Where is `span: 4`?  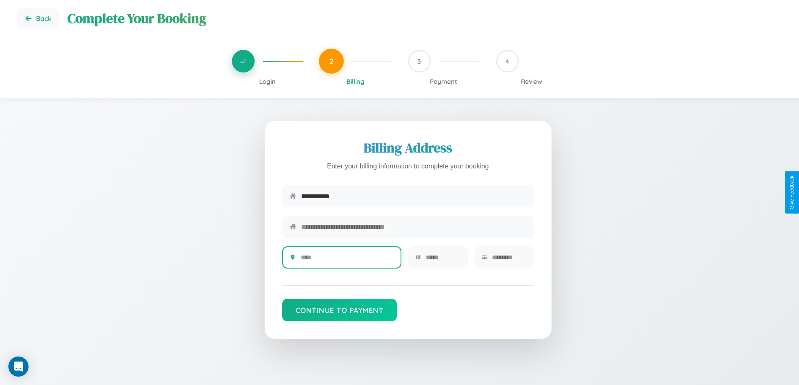 span: 4 is located at coordinates (507, 61).